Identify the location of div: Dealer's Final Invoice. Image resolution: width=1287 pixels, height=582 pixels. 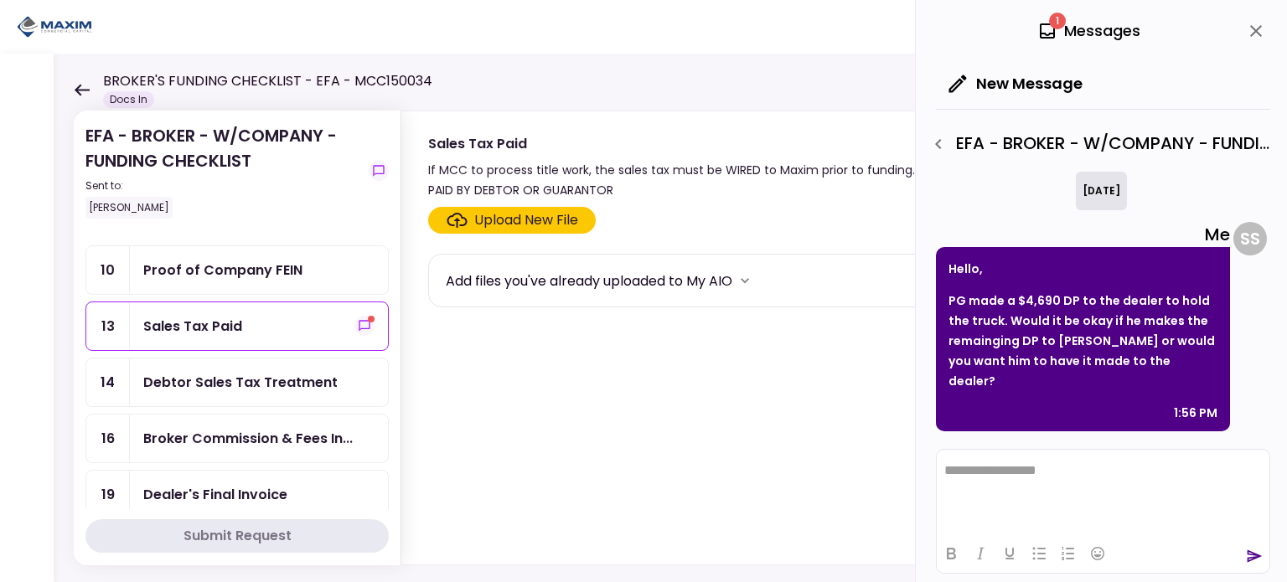
(215, 494).